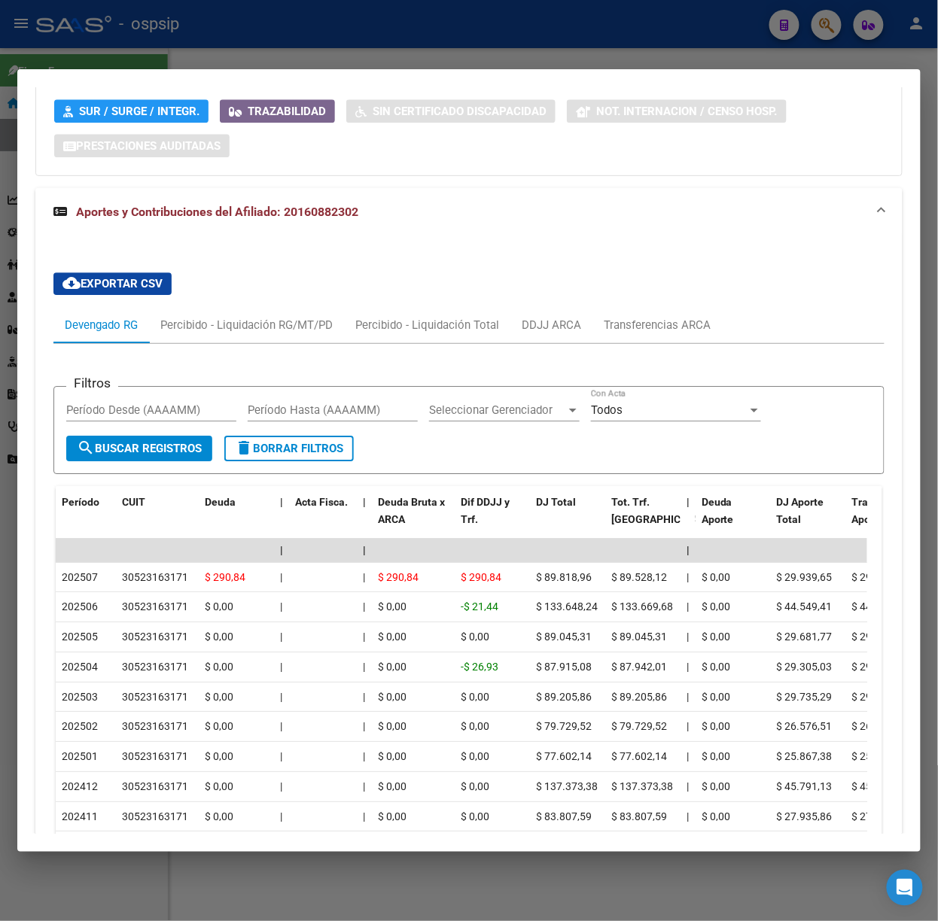 This screenshot has height=921, width=938. What do you see at coordinates (287, 111) in the screenshot?
I see `span: Trazabilidad` at bounding box center [287, 111].